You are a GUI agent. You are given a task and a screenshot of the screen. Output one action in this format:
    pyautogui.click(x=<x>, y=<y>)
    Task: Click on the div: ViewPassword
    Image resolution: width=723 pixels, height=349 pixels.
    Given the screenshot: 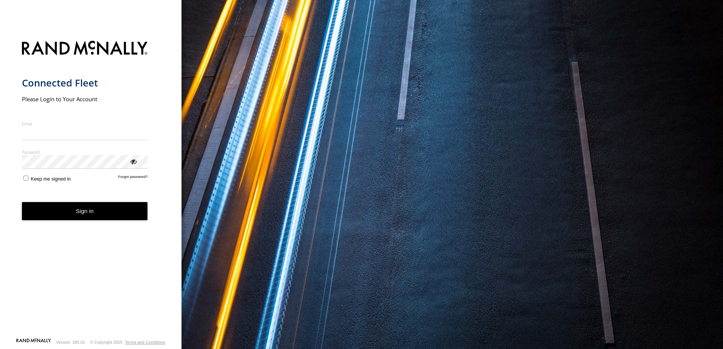 What is the action you would take?
    pyautogui.click(x=133, y=161)
    